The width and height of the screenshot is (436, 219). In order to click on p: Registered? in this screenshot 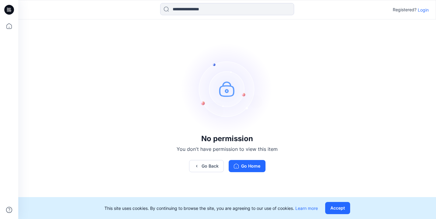, I will do `click(405, 10)`.